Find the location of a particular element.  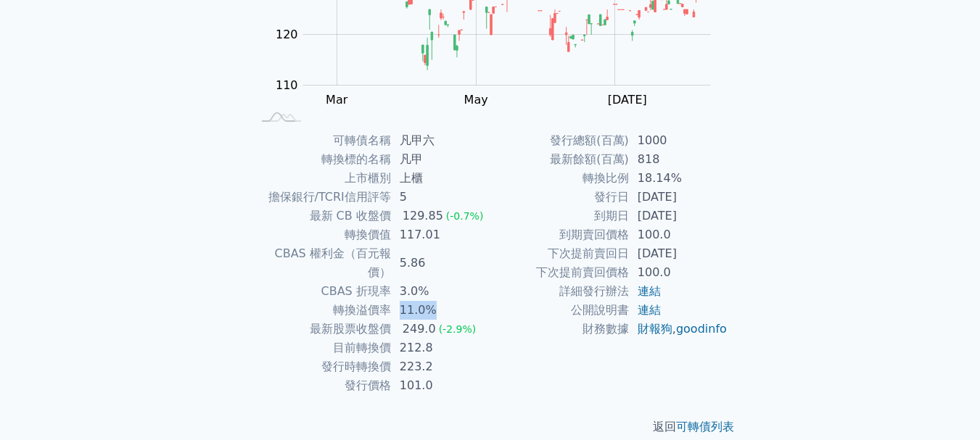

td: 5.86 is located at coordinates (440, 263).